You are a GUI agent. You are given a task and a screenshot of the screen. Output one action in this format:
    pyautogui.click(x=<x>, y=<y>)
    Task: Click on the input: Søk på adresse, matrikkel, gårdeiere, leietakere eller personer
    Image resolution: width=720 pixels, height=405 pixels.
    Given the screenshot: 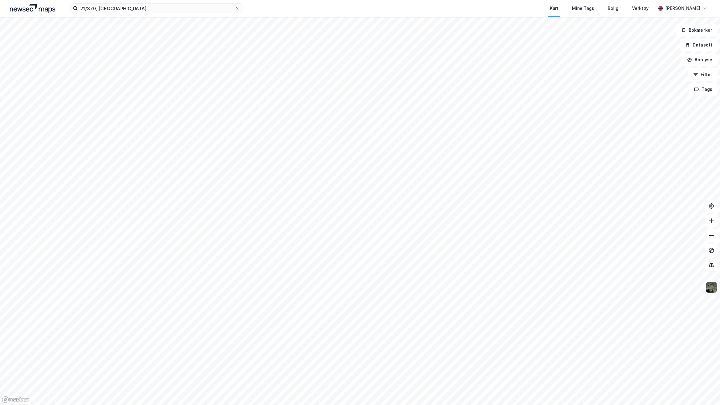 What is the action you would take?
    pyautogui.click(x=156, y=8)
    